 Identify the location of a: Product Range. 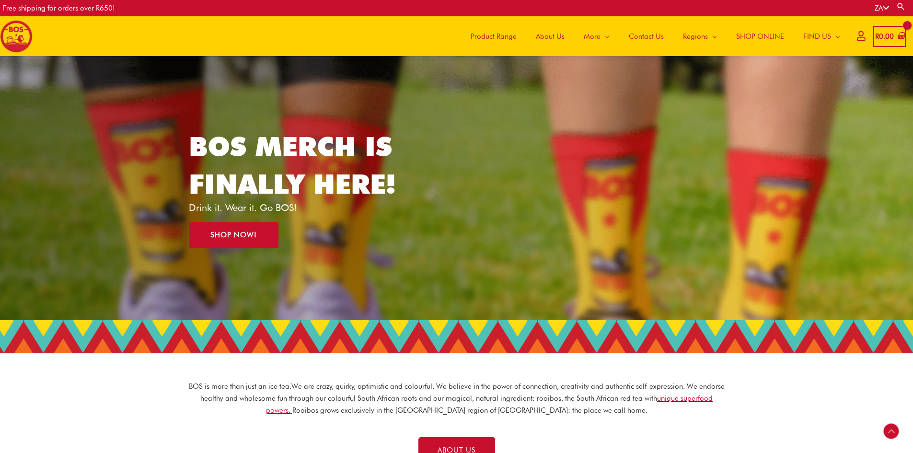
(494, 36).